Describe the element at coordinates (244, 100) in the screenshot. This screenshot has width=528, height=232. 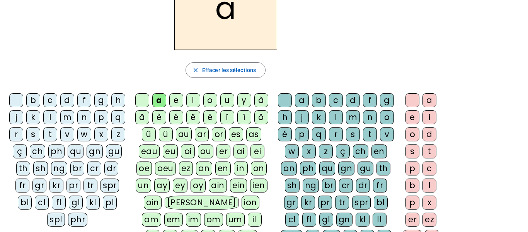
I see `div: y` at that location.